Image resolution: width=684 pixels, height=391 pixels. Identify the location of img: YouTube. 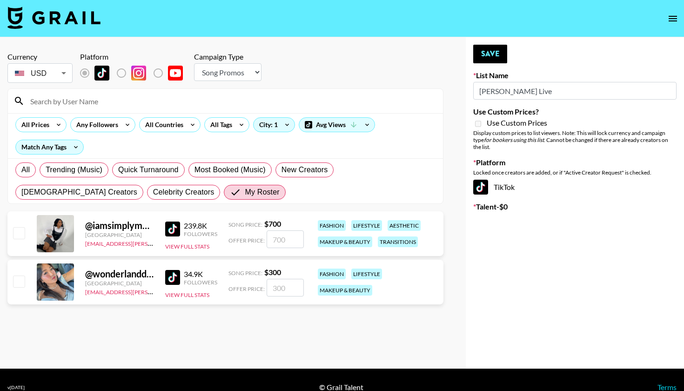
(175, 73).